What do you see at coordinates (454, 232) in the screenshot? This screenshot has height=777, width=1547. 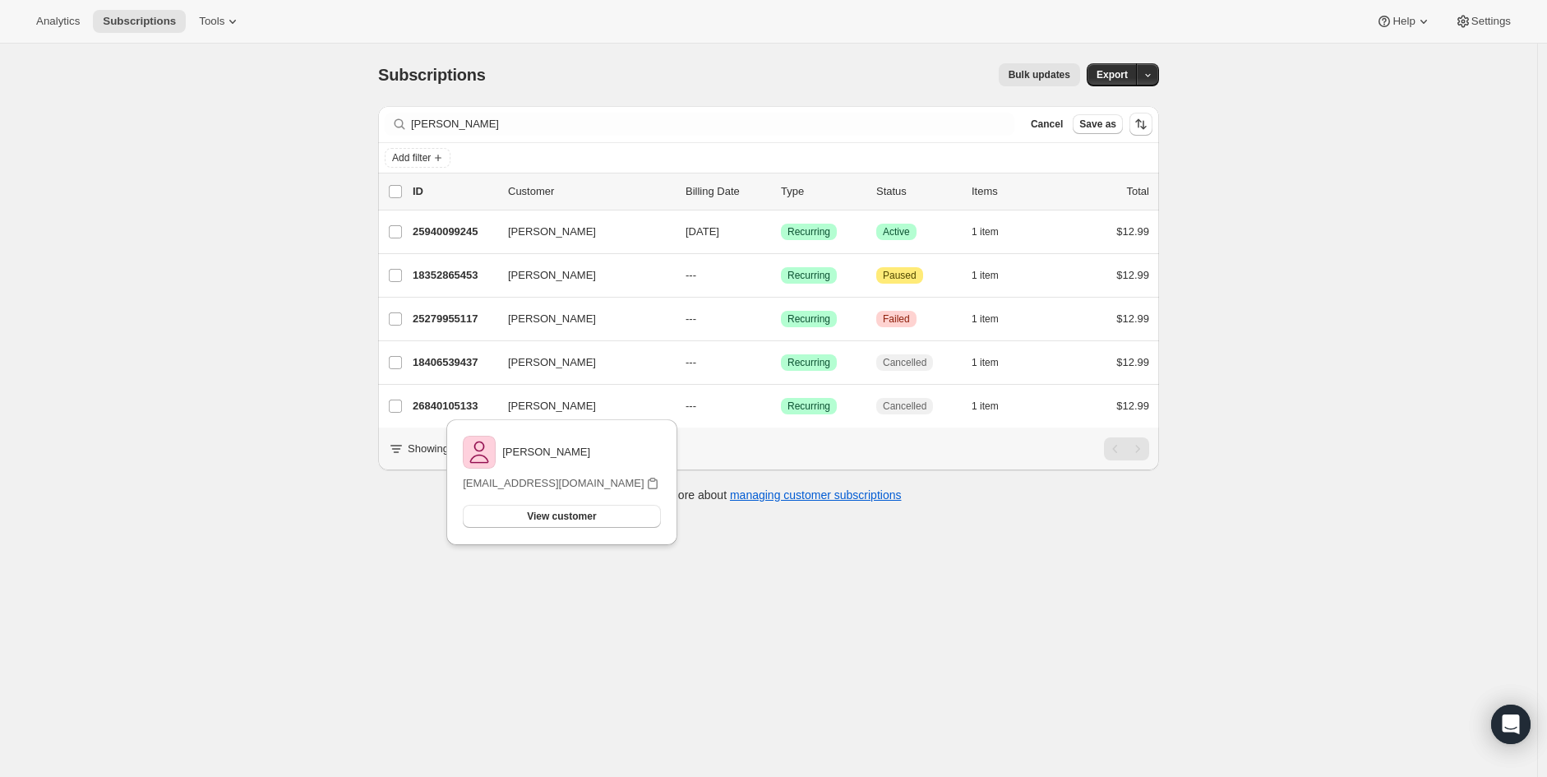 I see `p: 25940099245` at bounding box center [454, 232].